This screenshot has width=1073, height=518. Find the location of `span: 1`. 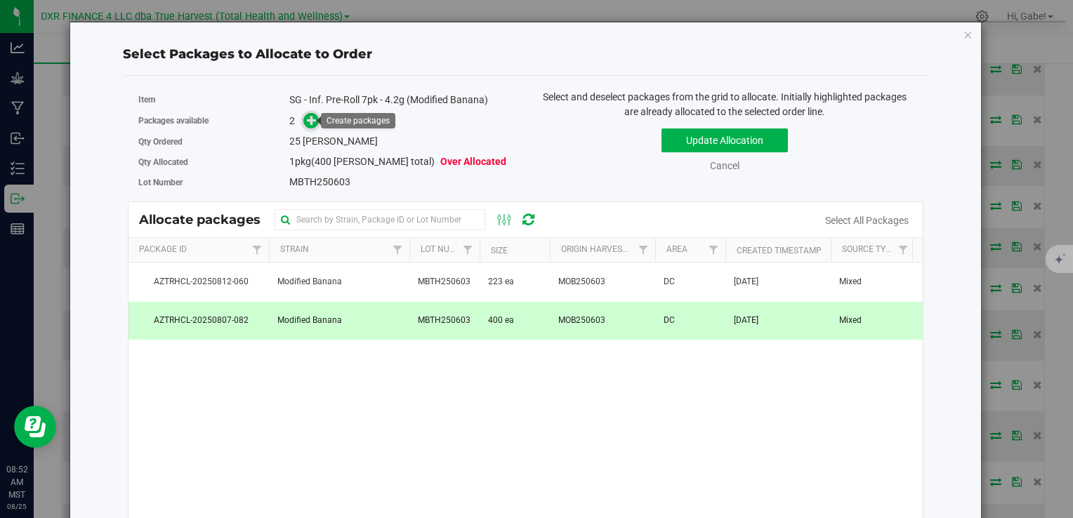

span: 1 is located at coordinates (292, 161).